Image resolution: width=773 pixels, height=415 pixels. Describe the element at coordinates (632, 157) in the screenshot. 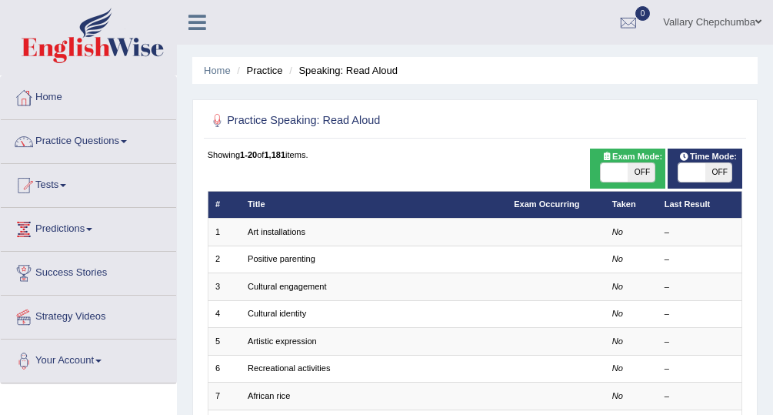

I see `span: Exam Mode:` at that location.